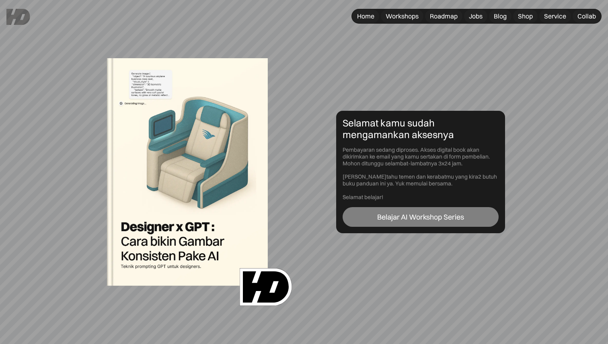 The height and width of the screenshot is (344, 608). Describe the element at coordinates (586, 16) in the screenshot. I see `div: Collab` at that location.